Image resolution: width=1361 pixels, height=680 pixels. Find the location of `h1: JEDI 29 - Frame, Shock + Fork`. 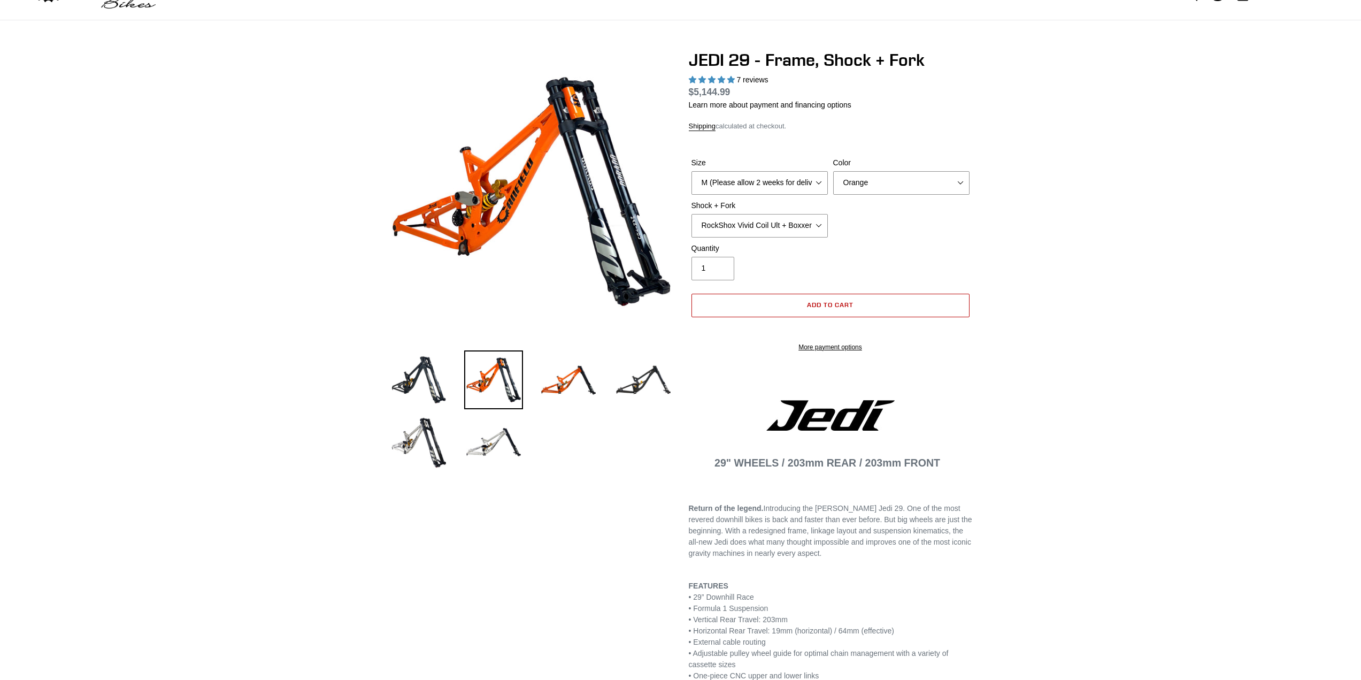

h1: JEDI 29 - Frame, Shock + Fork is located at coordinates (830, 60).